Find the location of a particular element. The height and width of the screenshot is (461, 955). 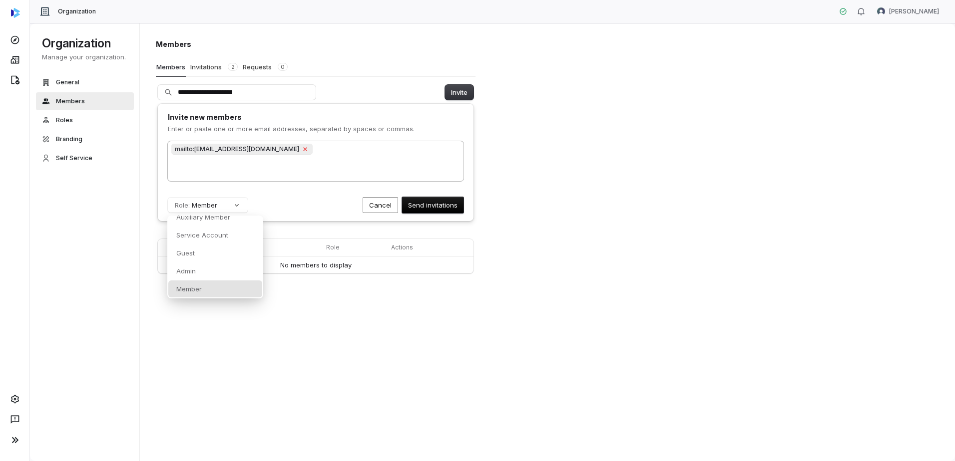

th: User is located at coordinates (198, 248).